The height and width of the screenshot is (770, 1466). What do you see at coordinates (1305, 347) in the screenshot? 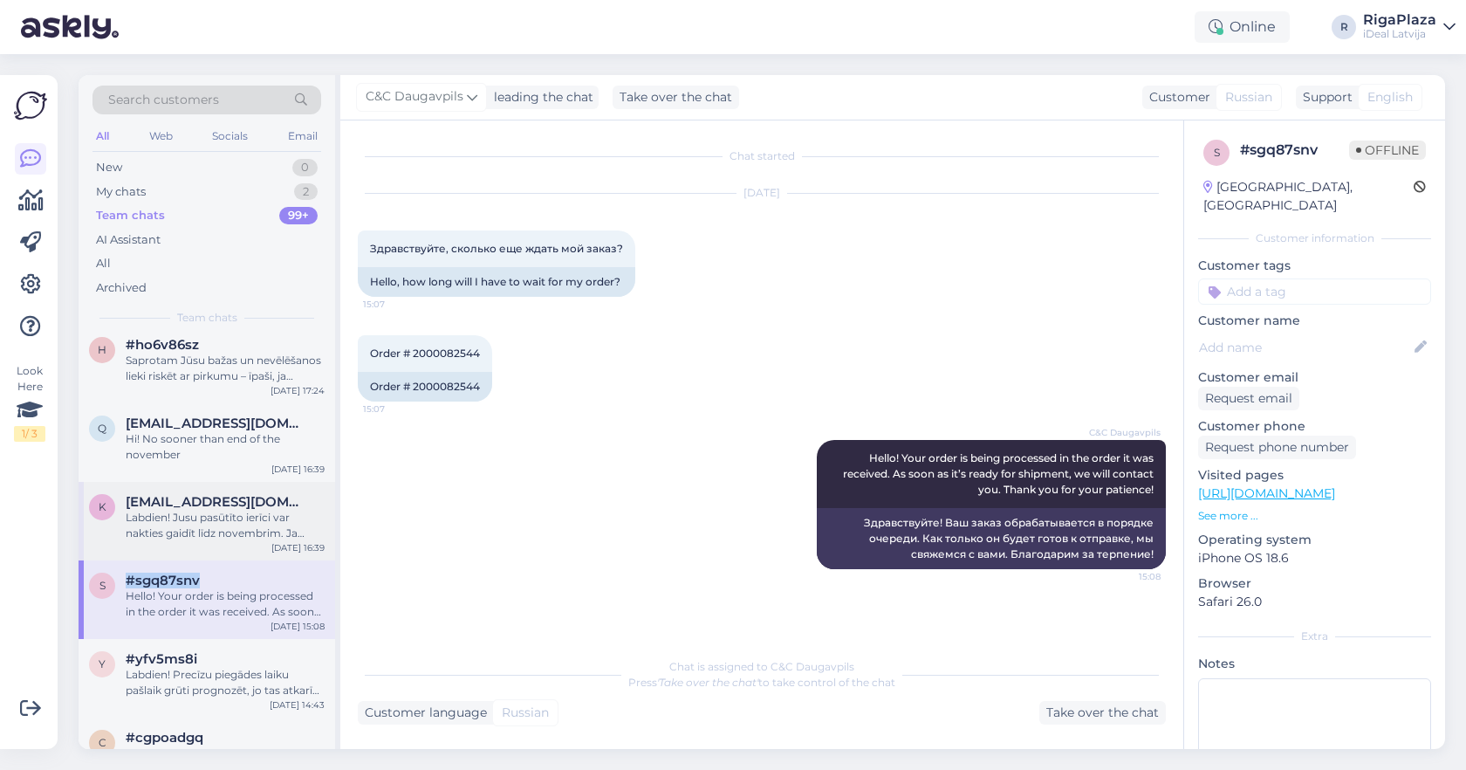
I see `input: Add name` at bounding box center [1305, 347].